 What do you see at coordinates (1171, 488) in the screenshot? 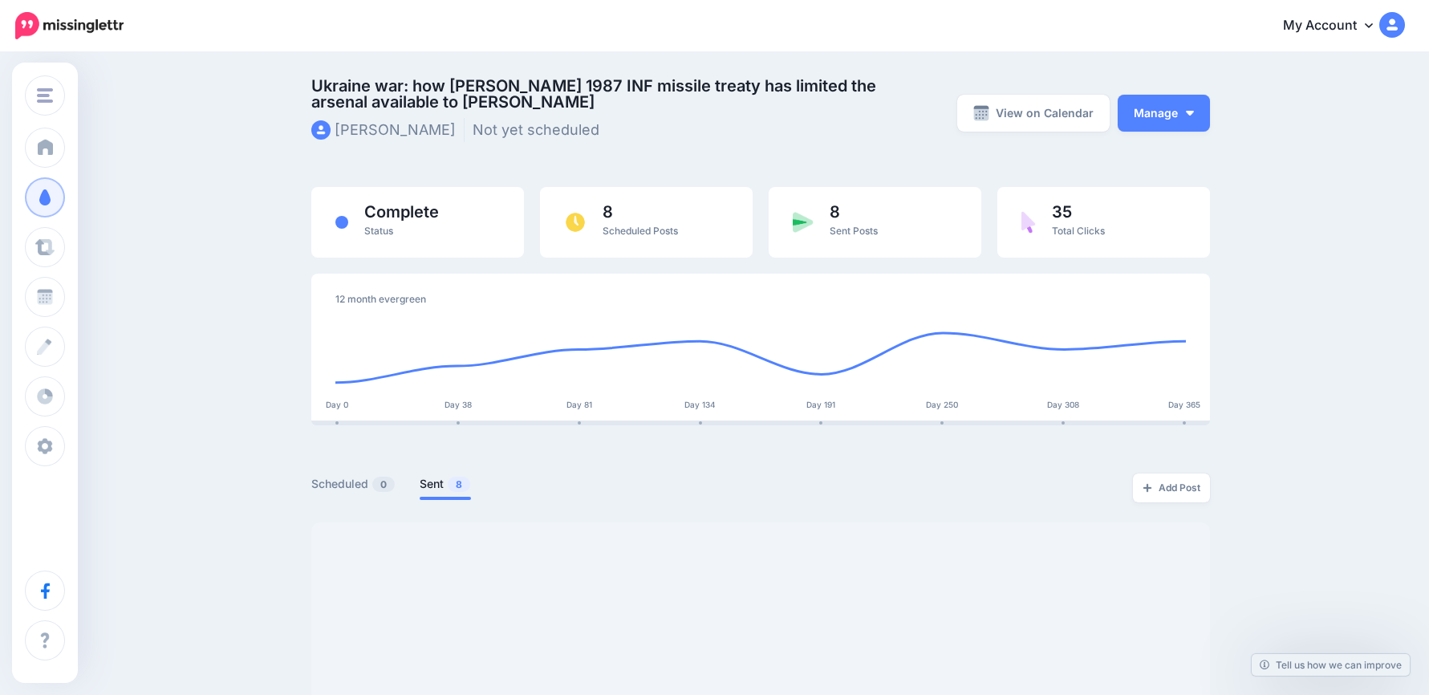
I see `a: Add Post` at bounding box center [1171, 488].